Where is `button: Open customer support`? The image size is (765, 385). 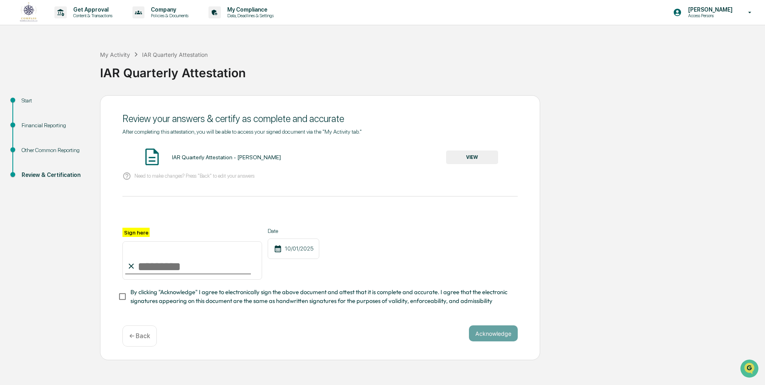 button: Open customer support is located at coordinates (10, 10).